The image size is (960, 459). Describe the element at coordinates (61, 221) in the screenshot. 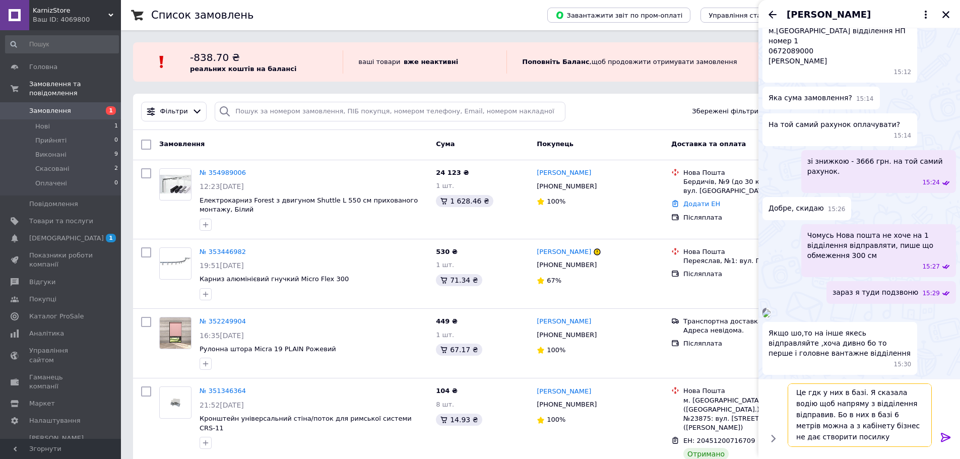

I see `span: Товари та послуги` at that location.